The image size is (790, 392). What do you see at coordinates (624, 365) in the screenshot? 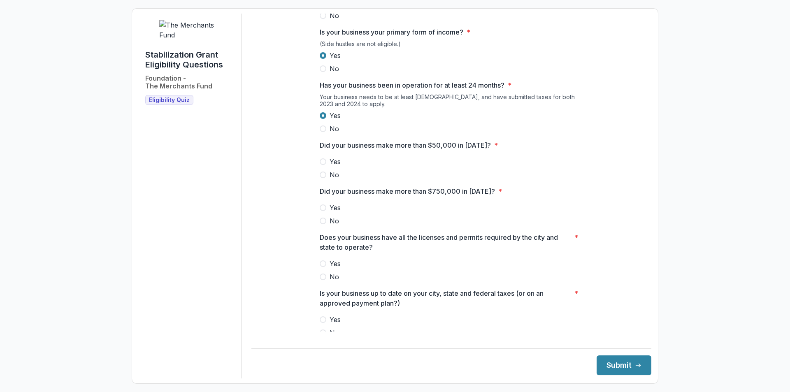
I see `button: Submit` at bounding box center [624, 365].